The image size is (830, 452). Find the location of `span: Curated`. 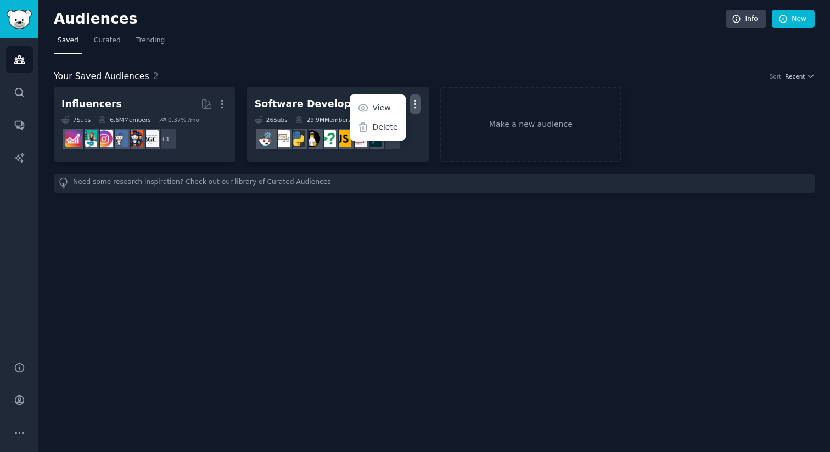

span: Curated is located at coordinates (107, 41).